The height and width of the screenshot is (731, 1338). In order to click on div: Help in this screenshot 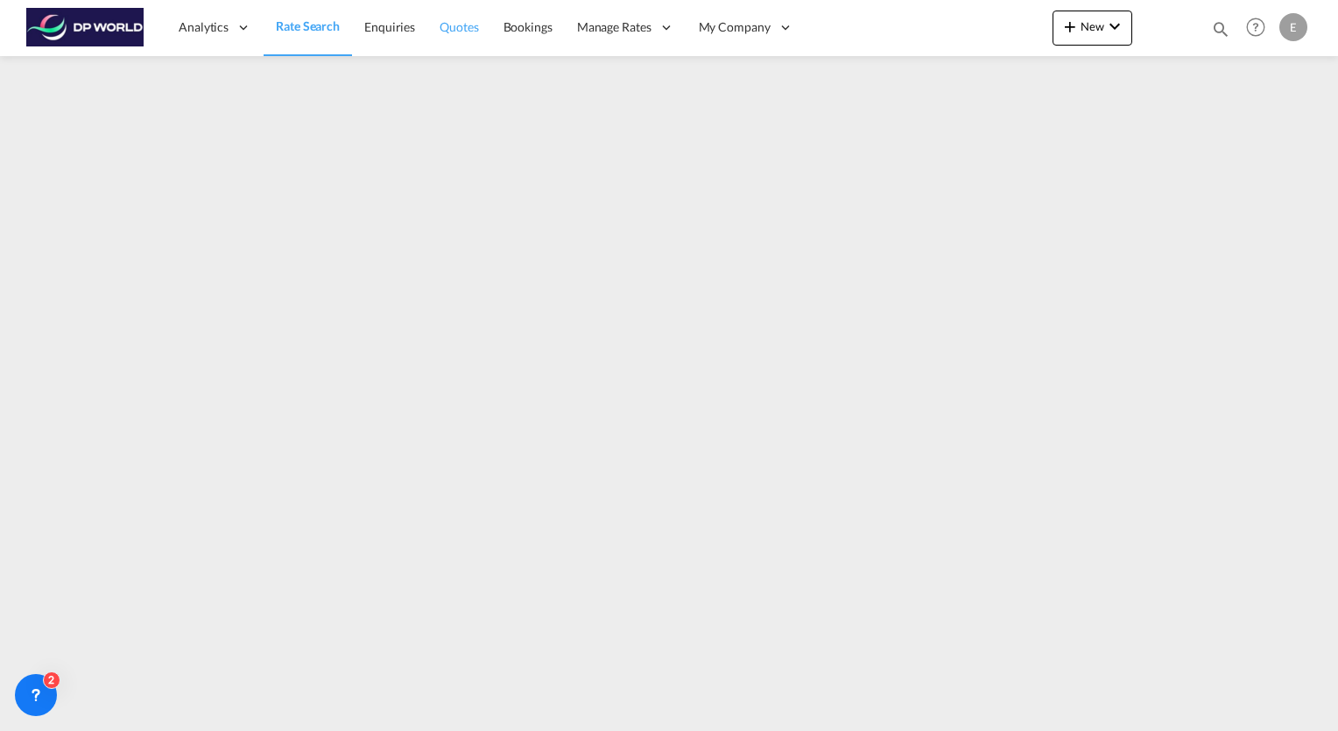, I will do `click(1260, 28)`.